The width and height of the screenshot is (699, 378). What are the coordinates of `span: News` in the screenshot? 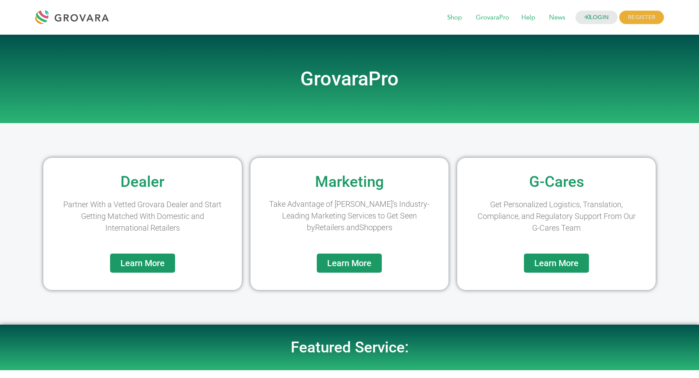 It's located at (557, 18).